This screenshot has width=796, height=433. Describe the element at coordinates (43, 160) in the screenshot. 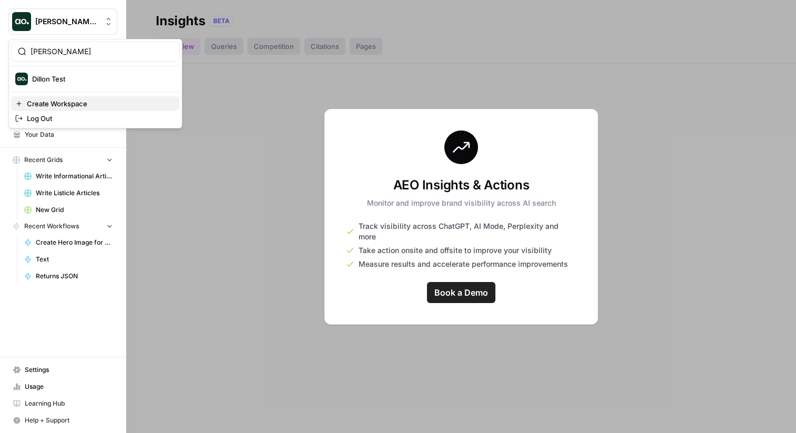

I see `span: Recent Grids` at that location.